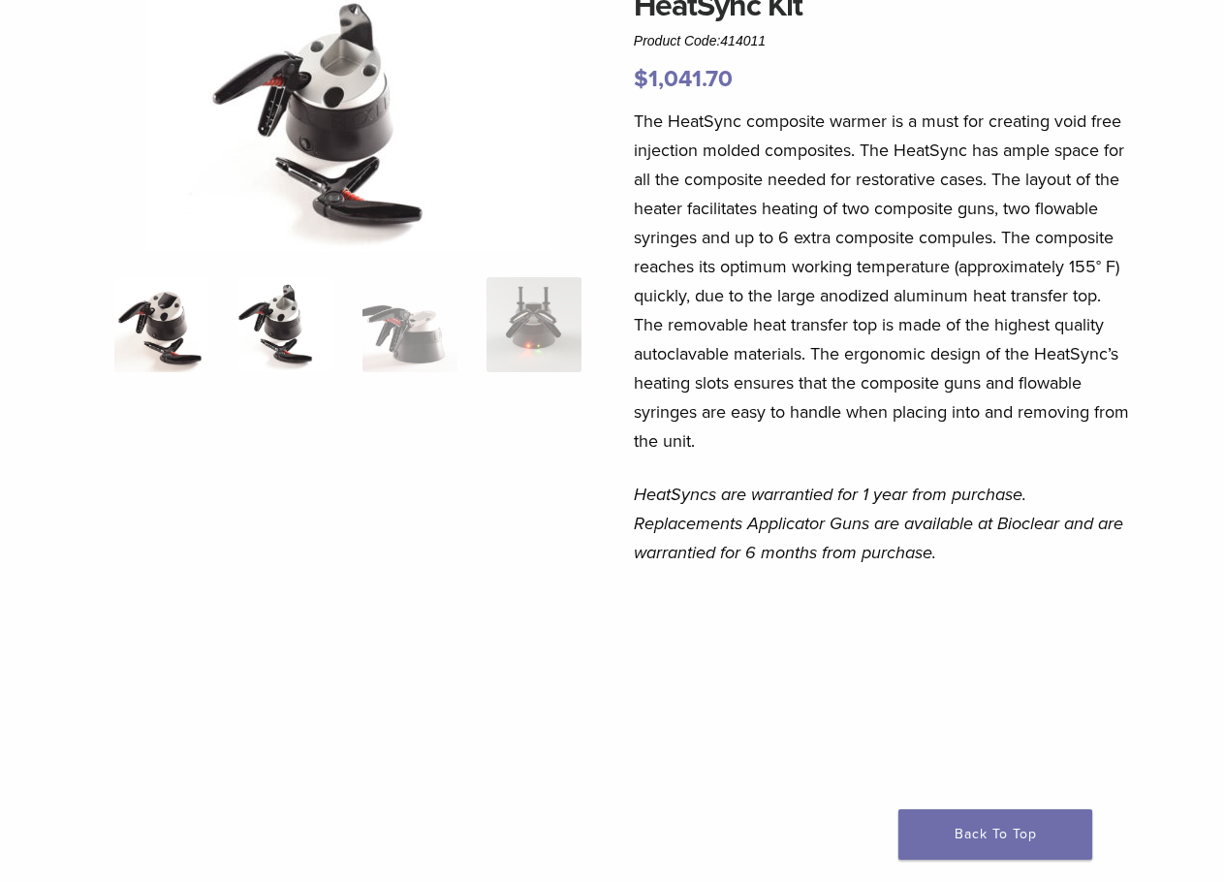  What do you see at coordinates (878, 523) in the screenshot?
I see `em: HeatSyncs are warrantied for 1 year from purchase. Replacements Applicator Guns are available at ...` at bounding box center [878, 523].